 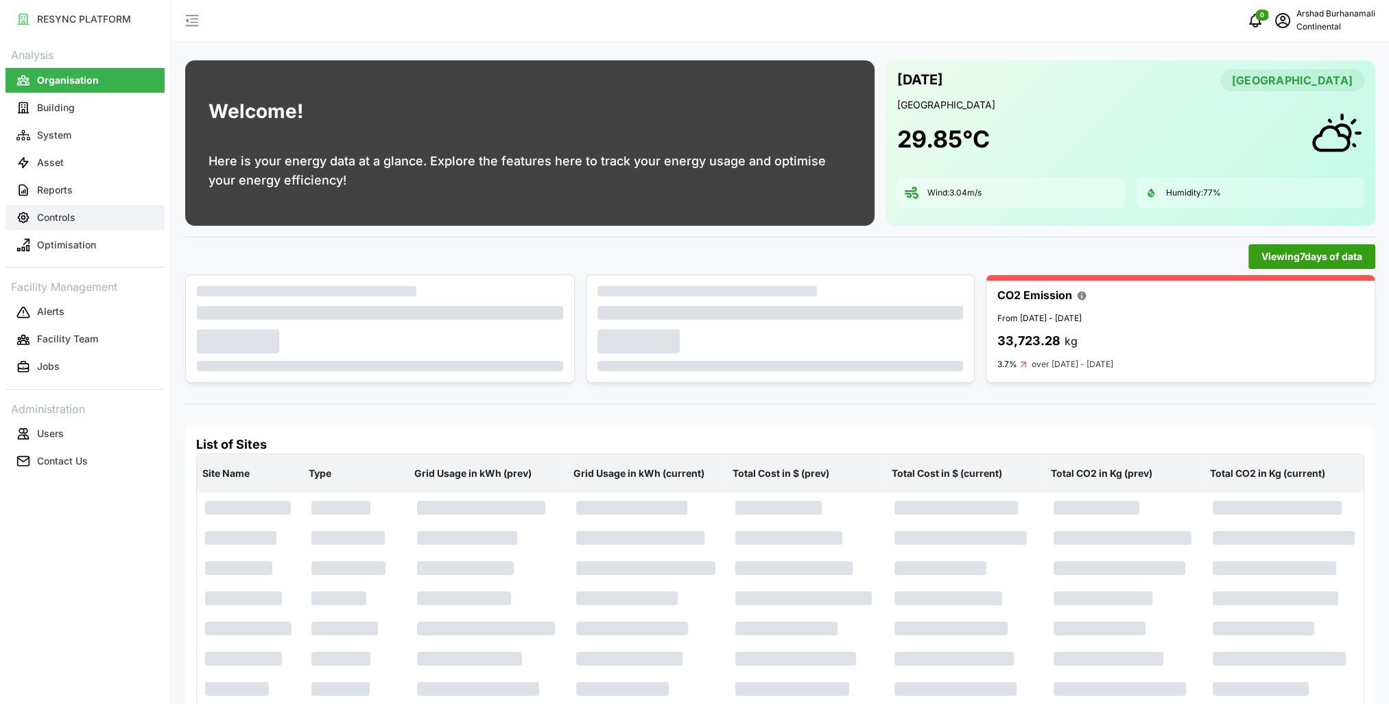 What do you see at coordinates (85, 245) in the screenshot?
I see `a: Optimisation` at bounding box center [85, 245].